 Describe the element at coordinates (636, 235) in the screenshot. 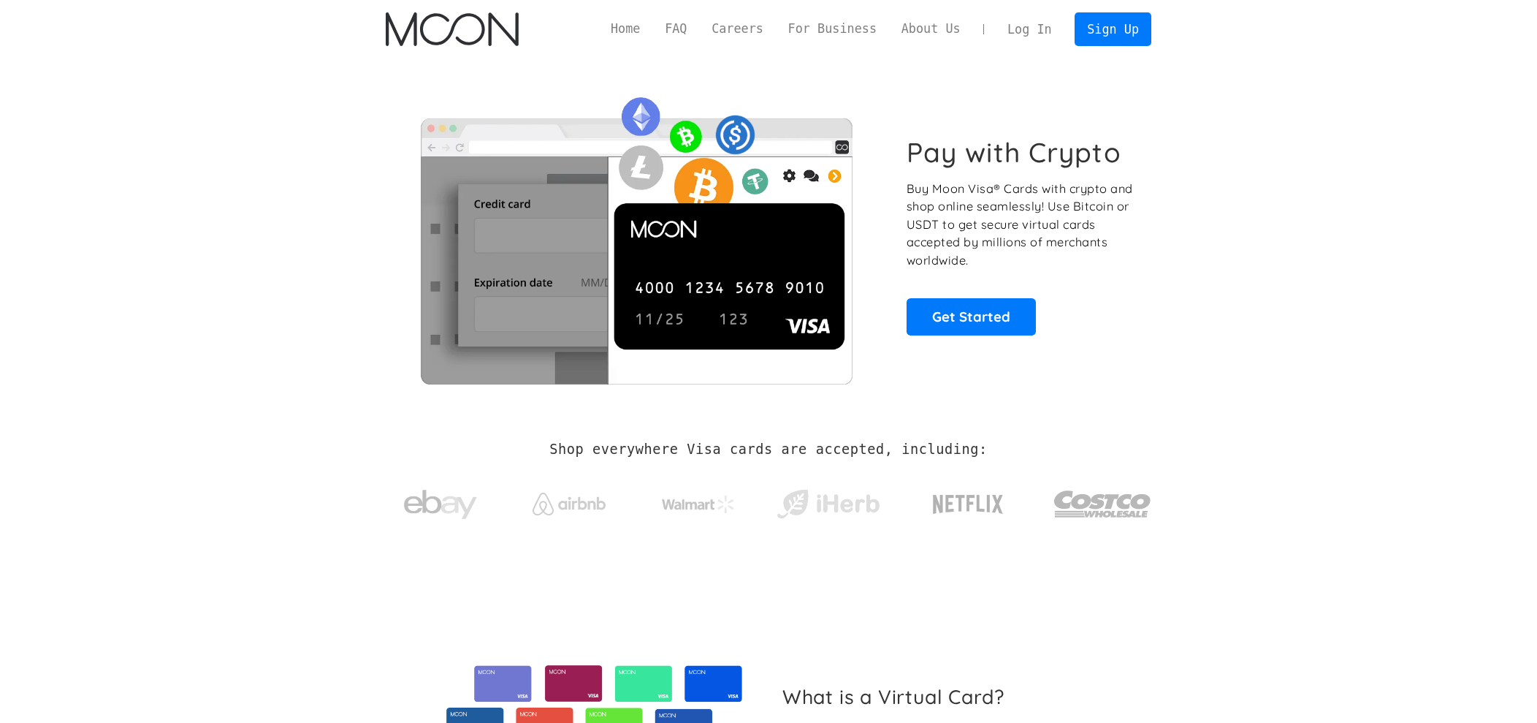

I see `img: Moon Cards let you spend your crypto anywhere Visa is accepted.` at that location.